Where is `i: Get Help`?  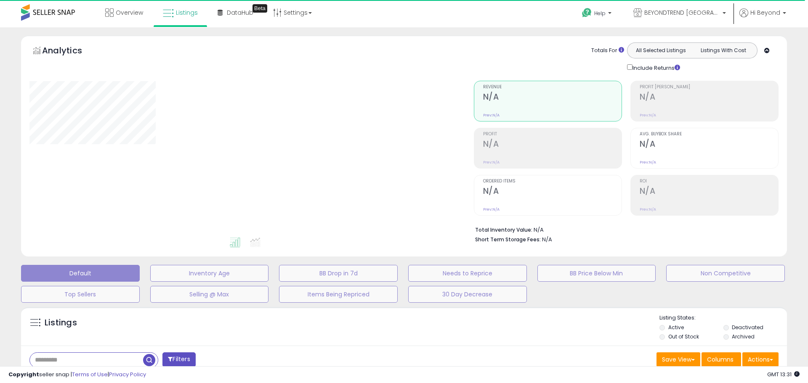
i: Get Help is located at coordinates (586, 13).